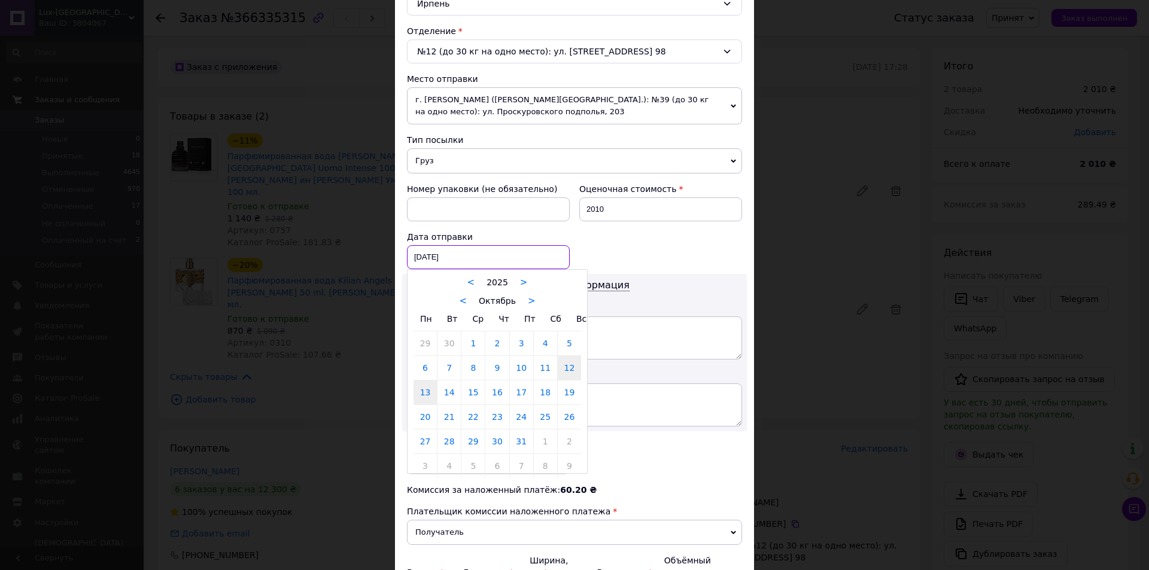  I want to click on a: 13, so click(425, 393).